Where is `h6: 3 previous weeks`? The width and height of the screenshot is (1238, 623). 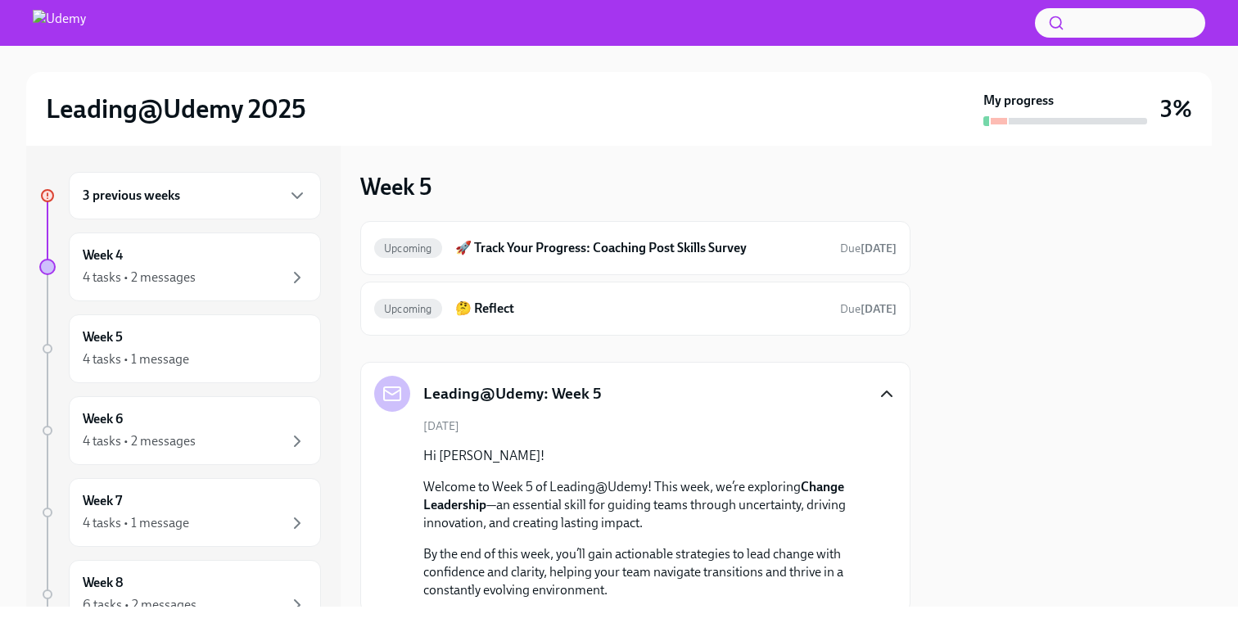 h6: 3 previous weeks is located at coordinates (131, 196).